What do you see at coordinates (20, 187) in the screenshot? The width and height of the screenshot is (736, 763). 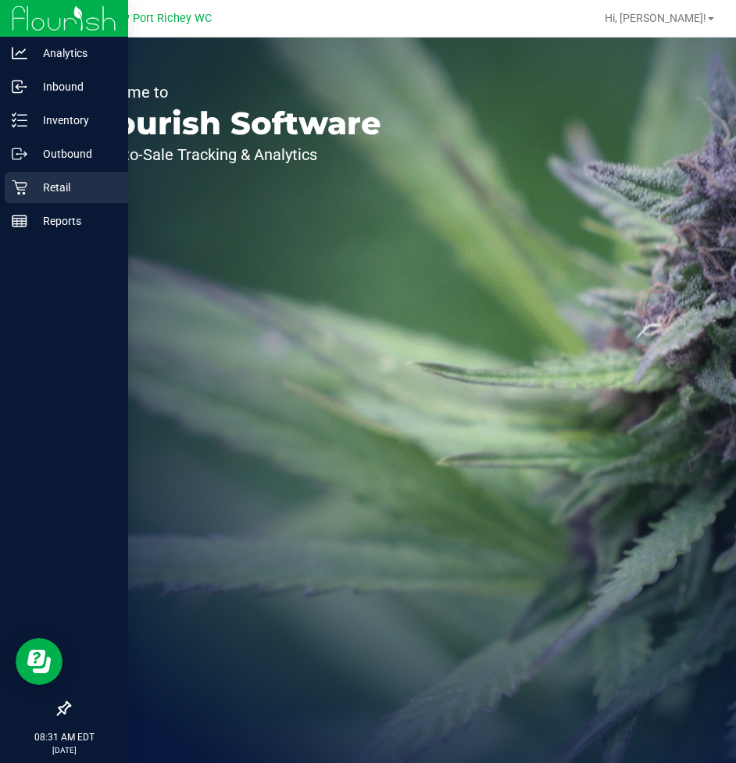 I see `inline-svg: Retail` at bounding box center [20, 187].